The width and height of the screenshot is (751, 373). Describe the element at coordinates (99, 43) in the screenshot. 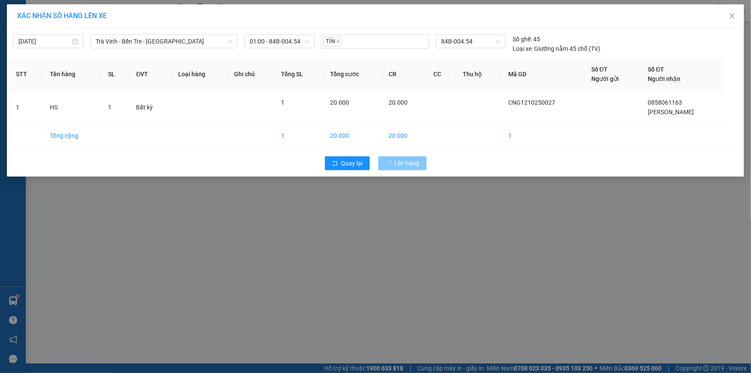

I see `div: 0858061163` at that location.